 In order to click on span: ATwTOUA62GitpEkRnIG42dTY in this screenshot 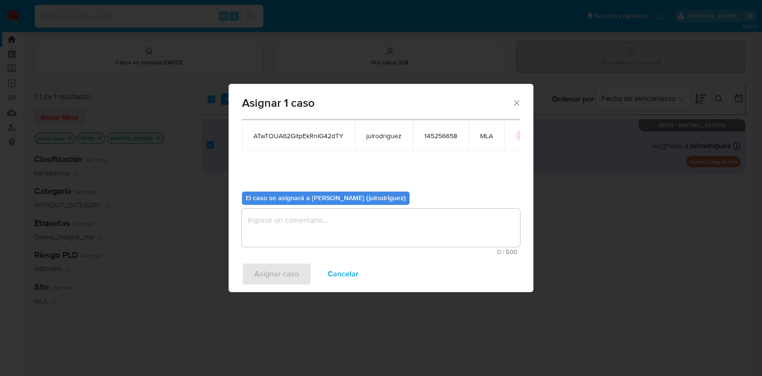, I will do `click(298, 136)`.